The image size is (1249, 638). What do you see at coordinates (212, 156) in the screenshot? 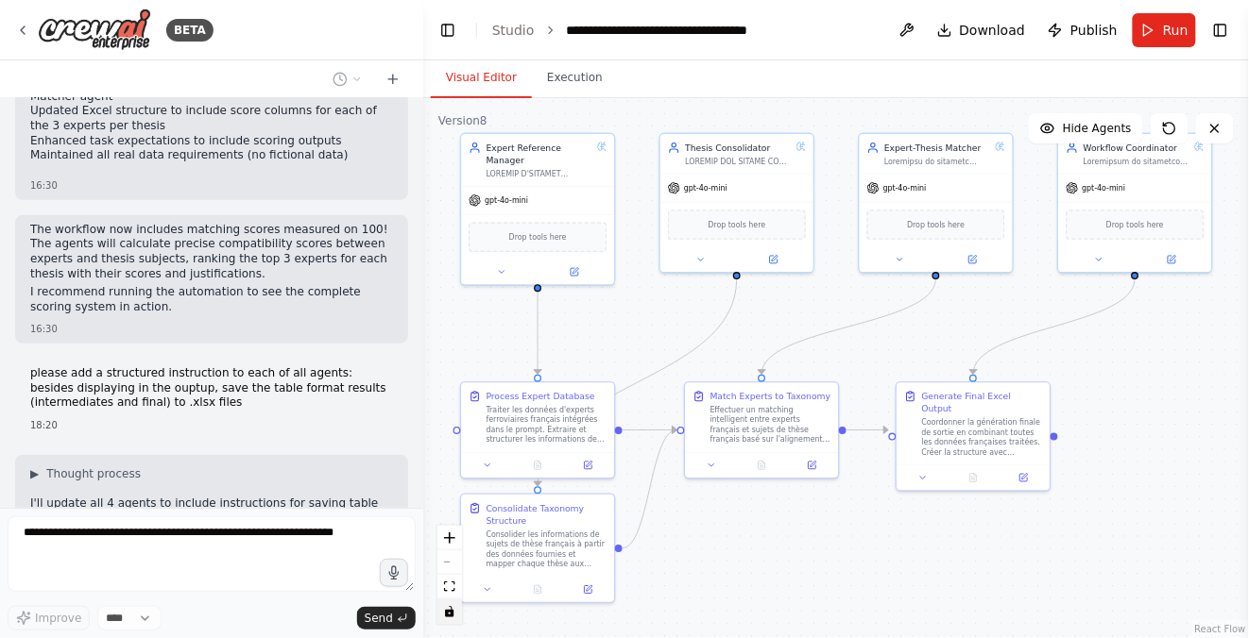
I see `li: Maintained all real data requirements (no fictional data)` at bounding box center [212, 156].